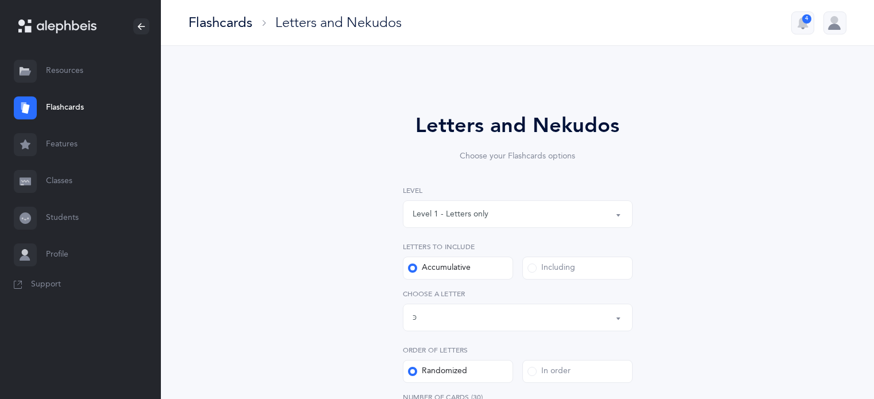 This screenshot has width=874, height=399. What do you see at coordinates (549, 372) in the screenshot?
I see `div: In order` at bounding box center [549, 372].